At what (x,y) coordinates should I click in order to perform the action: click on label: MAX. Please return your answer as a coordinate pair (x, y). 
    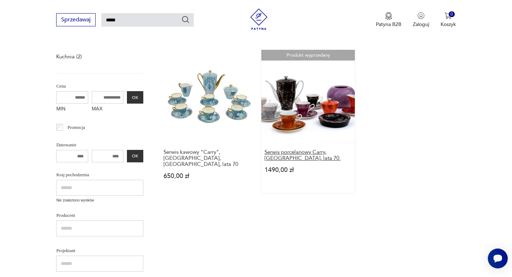
    Looking at the image, I should click on (108, 109).